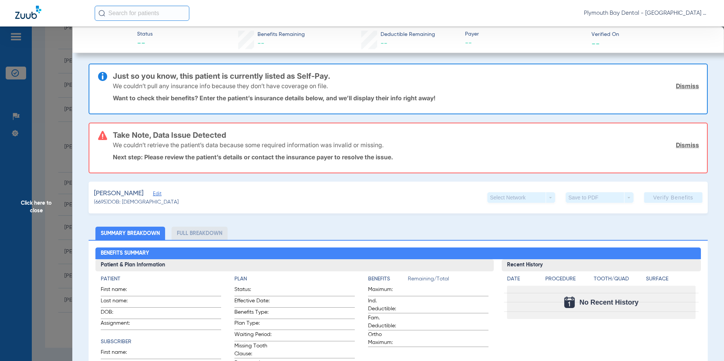  I want to click on span: Status, so click(145, 34).